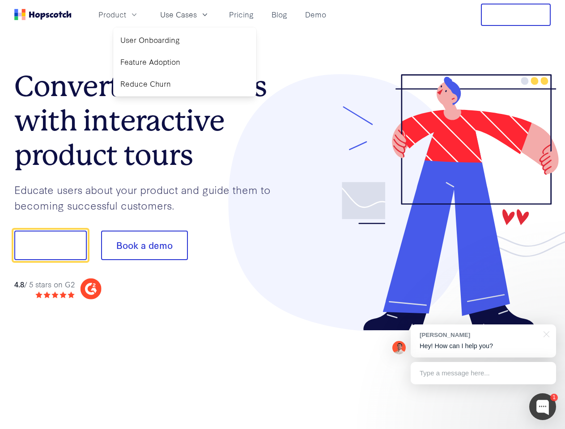 The image size is (565, 429). What do you see at coordinates (516, 15) in the screenshot?
I see `button: Free Trial` at bounding box center [516, 15].